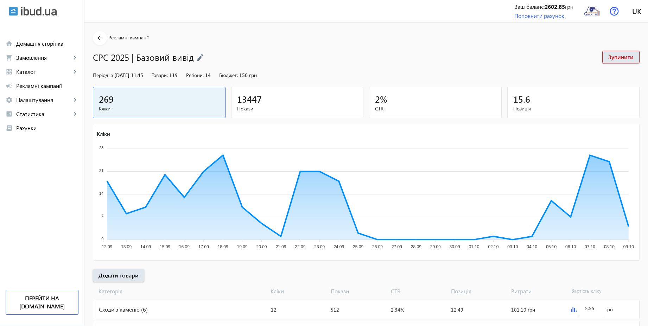 The width and height of the screenshot is (648, 326). What do you see at coordinates (204, 247) in the screenshot?
I see `tspan: 17.09` at bounding box center [204, 247].